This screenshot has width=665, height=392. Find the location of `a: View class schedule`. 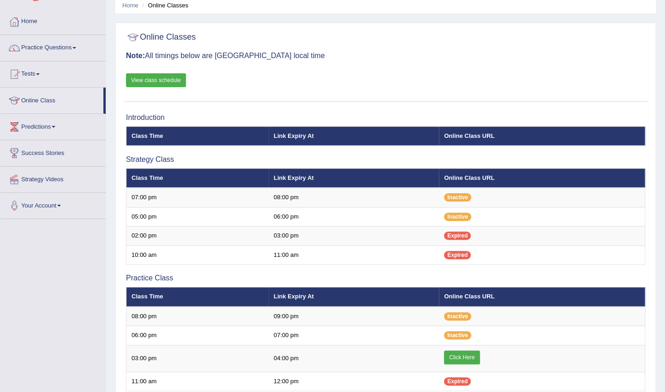

a: View class schedule is located at coordinates (156, 80).